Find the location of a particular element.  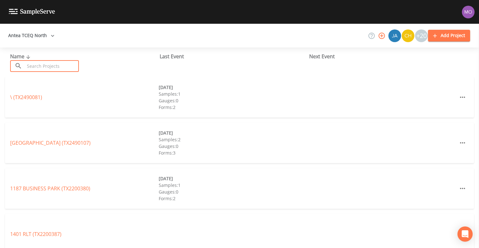

div: Samples: 2 is located at coordinates (233, 139).